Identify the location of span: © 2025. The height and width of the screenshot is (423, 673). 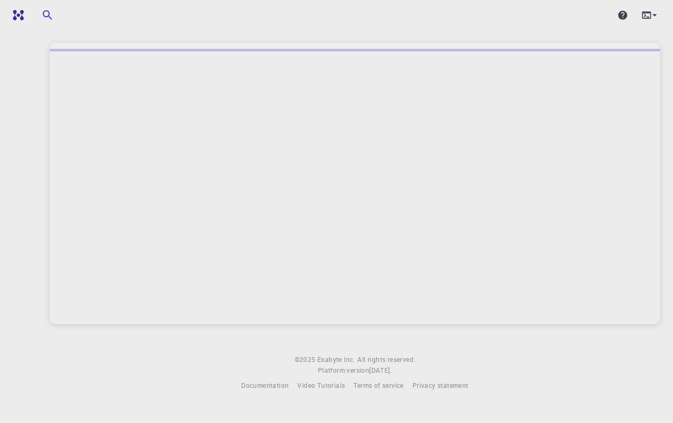
(306, 360).